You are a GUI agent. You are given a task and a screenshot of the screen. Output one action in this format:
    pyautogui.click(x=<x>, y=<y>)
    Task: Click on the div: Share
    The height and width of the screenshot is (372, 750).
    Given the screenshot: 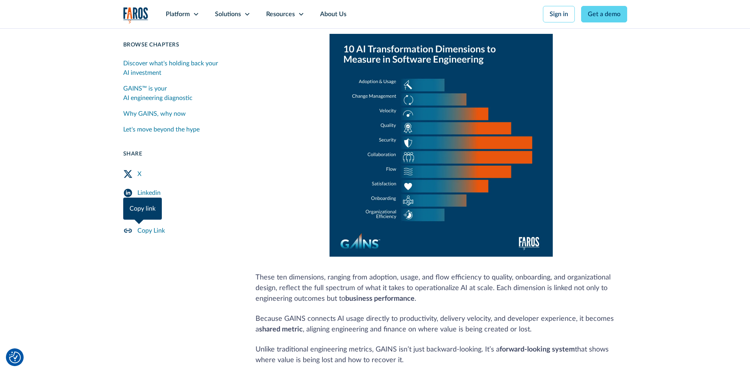 What is the action you would take?
    pyautogui.click(x=180, y=154)
    